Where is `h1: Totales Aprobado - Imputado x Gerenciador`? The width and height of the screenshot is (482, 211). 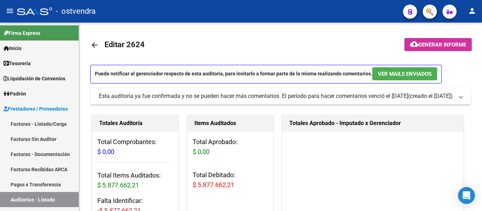
h1: Totales Aprobado - Imputado x Gerenciador is located at coordinates (372, 123).